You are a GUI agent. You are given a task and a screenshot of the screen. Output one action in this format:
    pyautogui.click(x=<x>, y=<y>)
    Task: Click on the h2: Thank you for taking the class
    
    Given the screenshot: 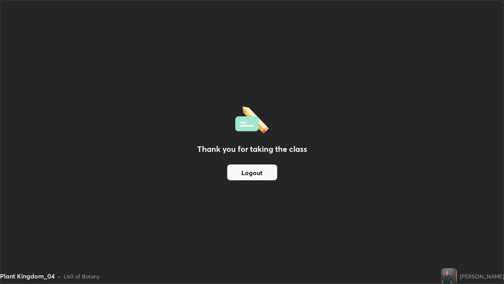 What is the action you would take?
    pyautogui.click(x=252, y=149)
    